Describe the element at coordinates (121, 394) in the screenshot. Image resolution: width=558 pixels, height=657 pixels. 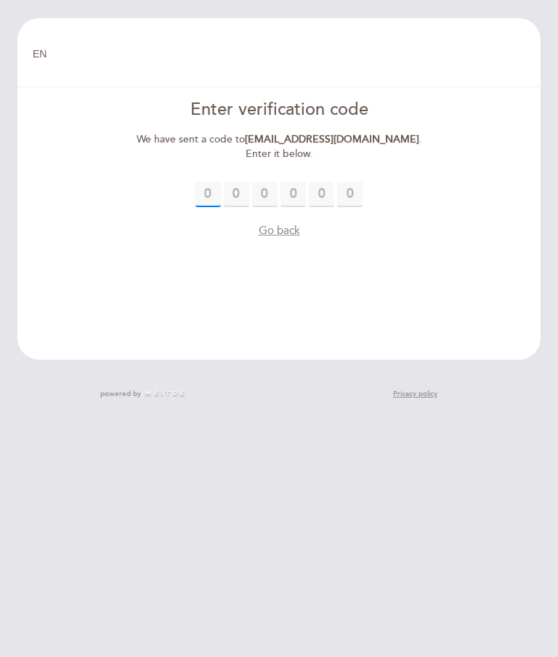
I see `span: powered by` at that location.